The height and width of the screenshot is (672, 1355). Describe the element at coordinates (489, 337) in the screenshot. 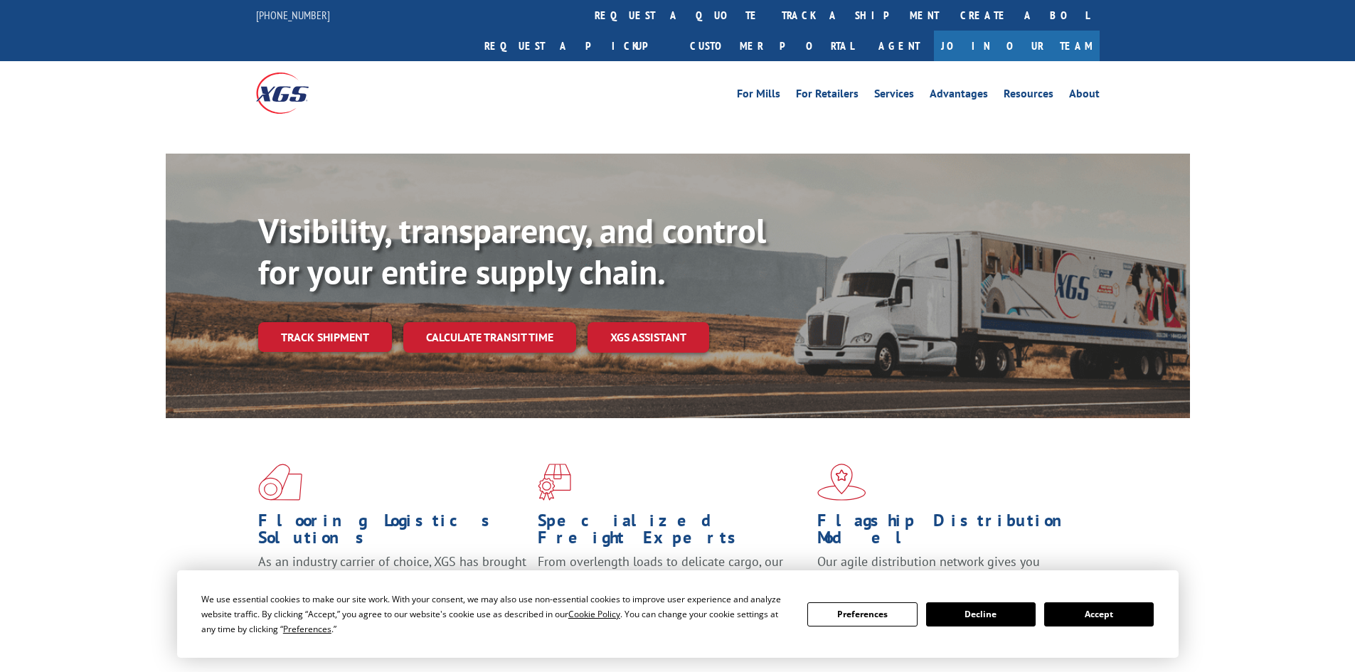

I see `a: Calculate transit time` at that location.